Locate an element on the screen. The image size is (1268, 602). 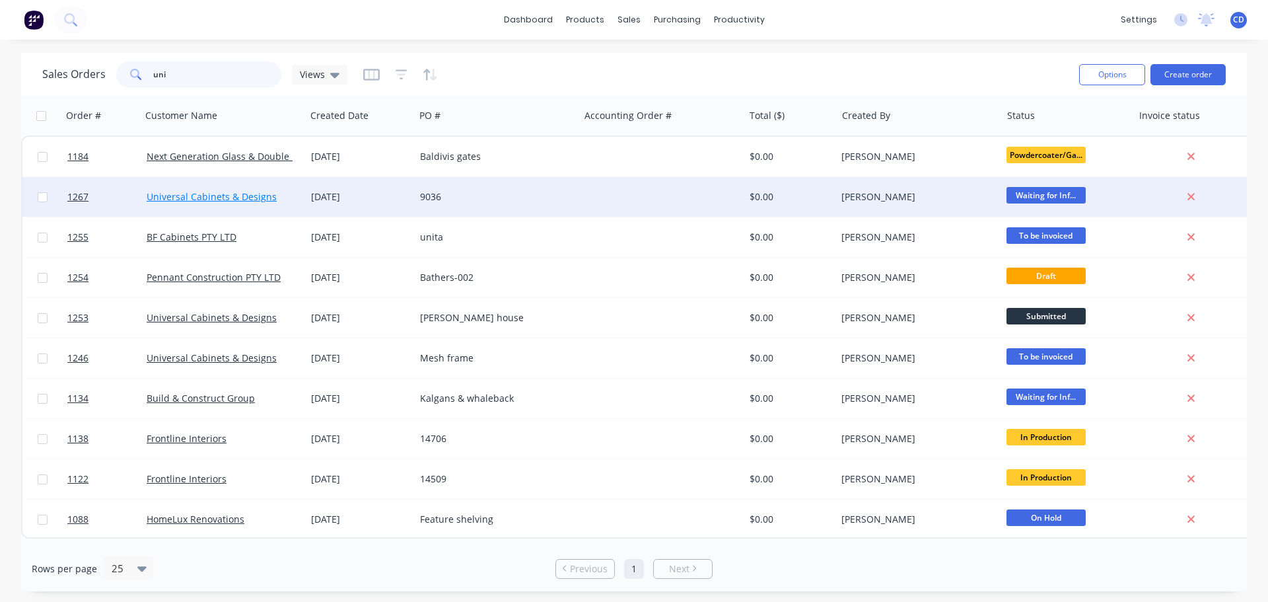
div: Bathers-002 is located at coordinates (493, 277).